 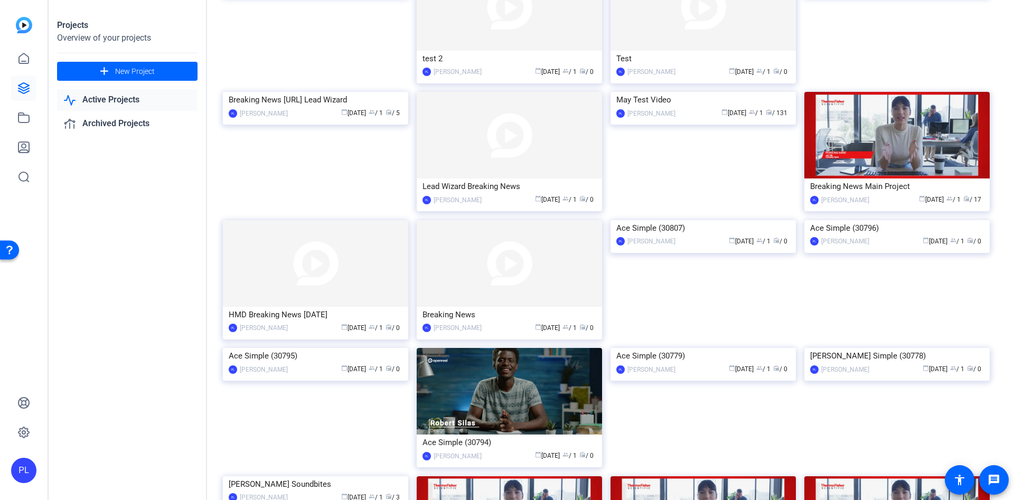 I want to click on a: Active Projects, so click(x=127, y=100).